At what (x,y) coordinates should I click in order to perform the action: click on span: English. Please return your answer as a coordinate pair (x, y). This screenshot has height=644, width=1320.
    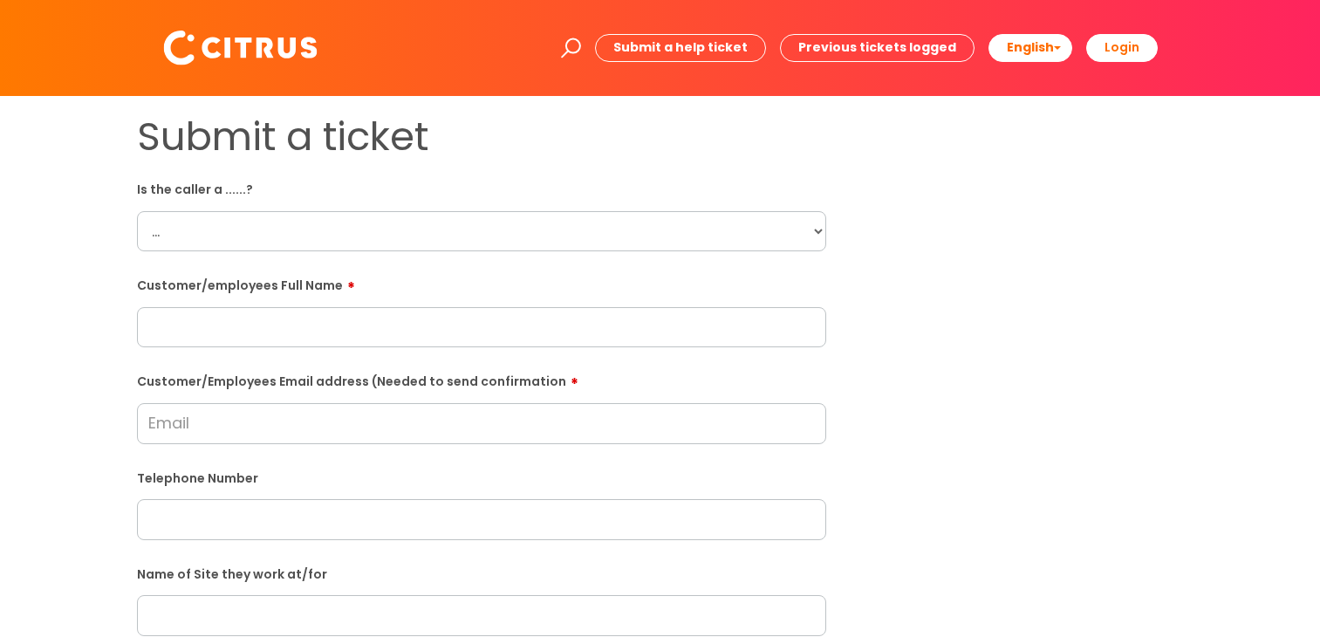
    Looking at the image, I should click on (1030, 47).